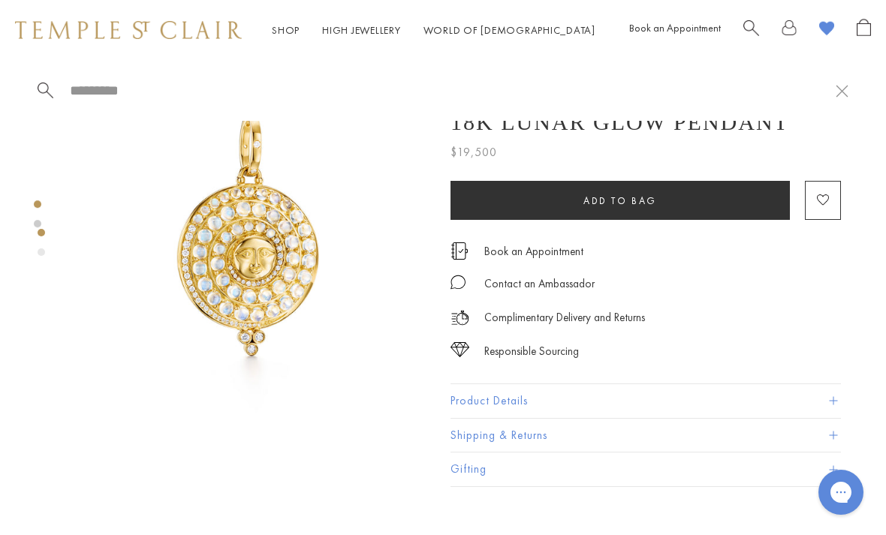  What do you see at coordinates (564, 318) in the screenshot?
I see `p: Complimentary Delivery and Returns` at bounding box center [564, 318].